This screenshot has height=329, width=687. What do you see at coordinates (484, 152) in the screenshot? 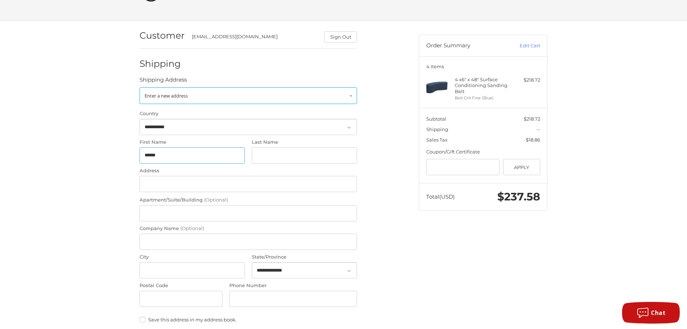
I see `div: Coupon/Gift Certificate` at bounding box center [484, 152].